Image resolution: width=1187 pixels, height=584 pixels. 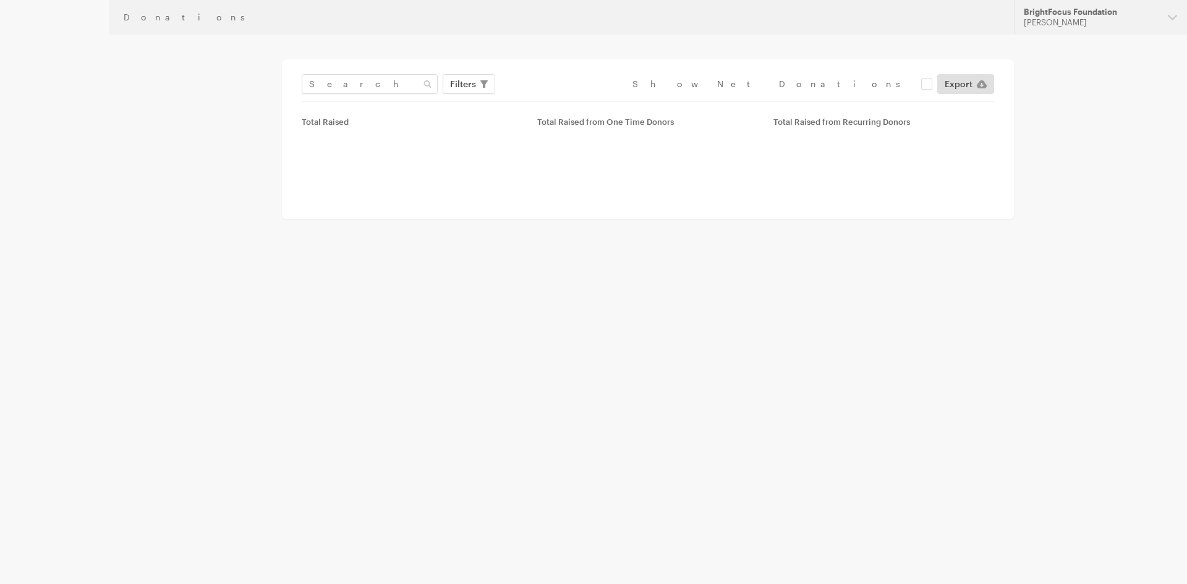 What do you see at coordinates (463, 84) in the screenshot?
I see `span: Filters` at bounding box center [463, 84].